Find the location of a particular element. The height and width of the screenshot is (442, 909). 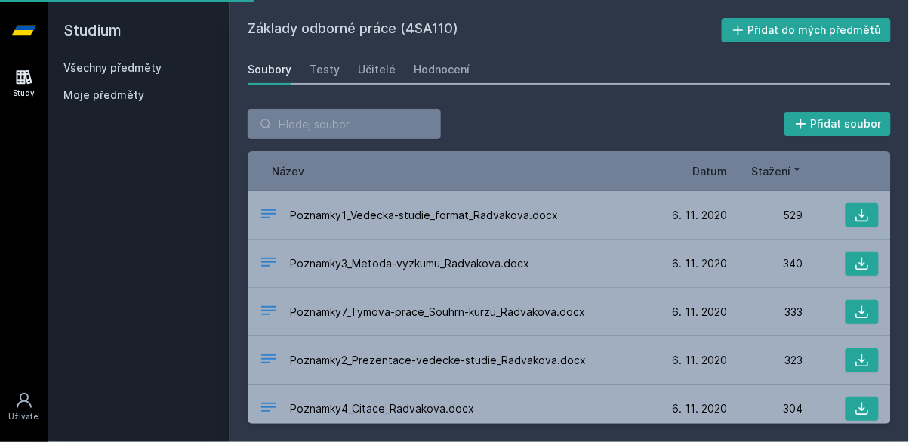

a: Všechny předměty is located at coordinates (112, 67).